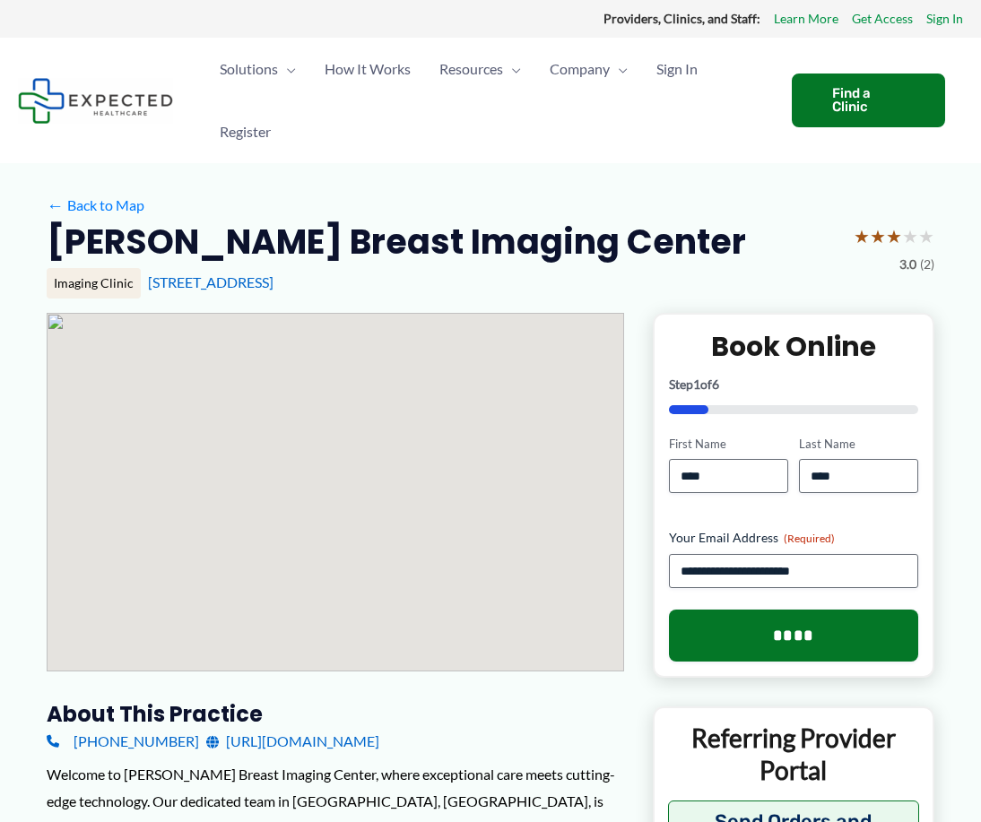  I want to click on span: 1, so click(697, 384).